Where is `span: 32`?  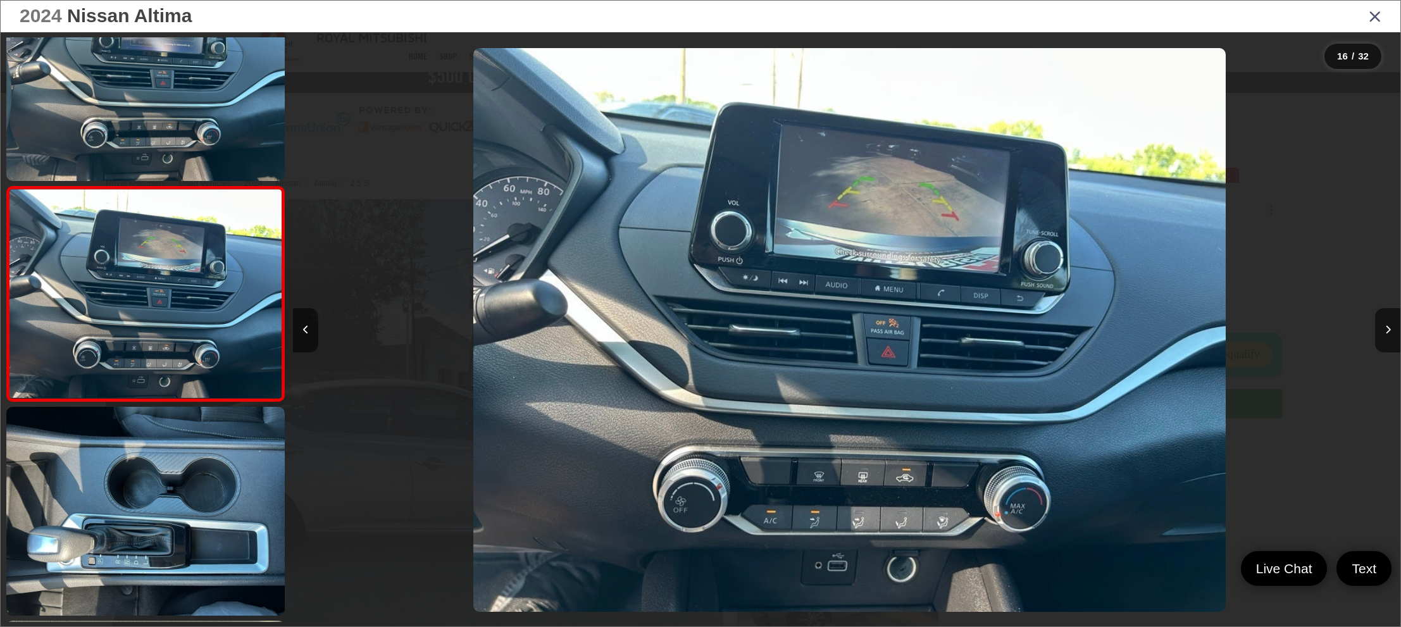
span: 32 is located at coordinates (1363, 56).